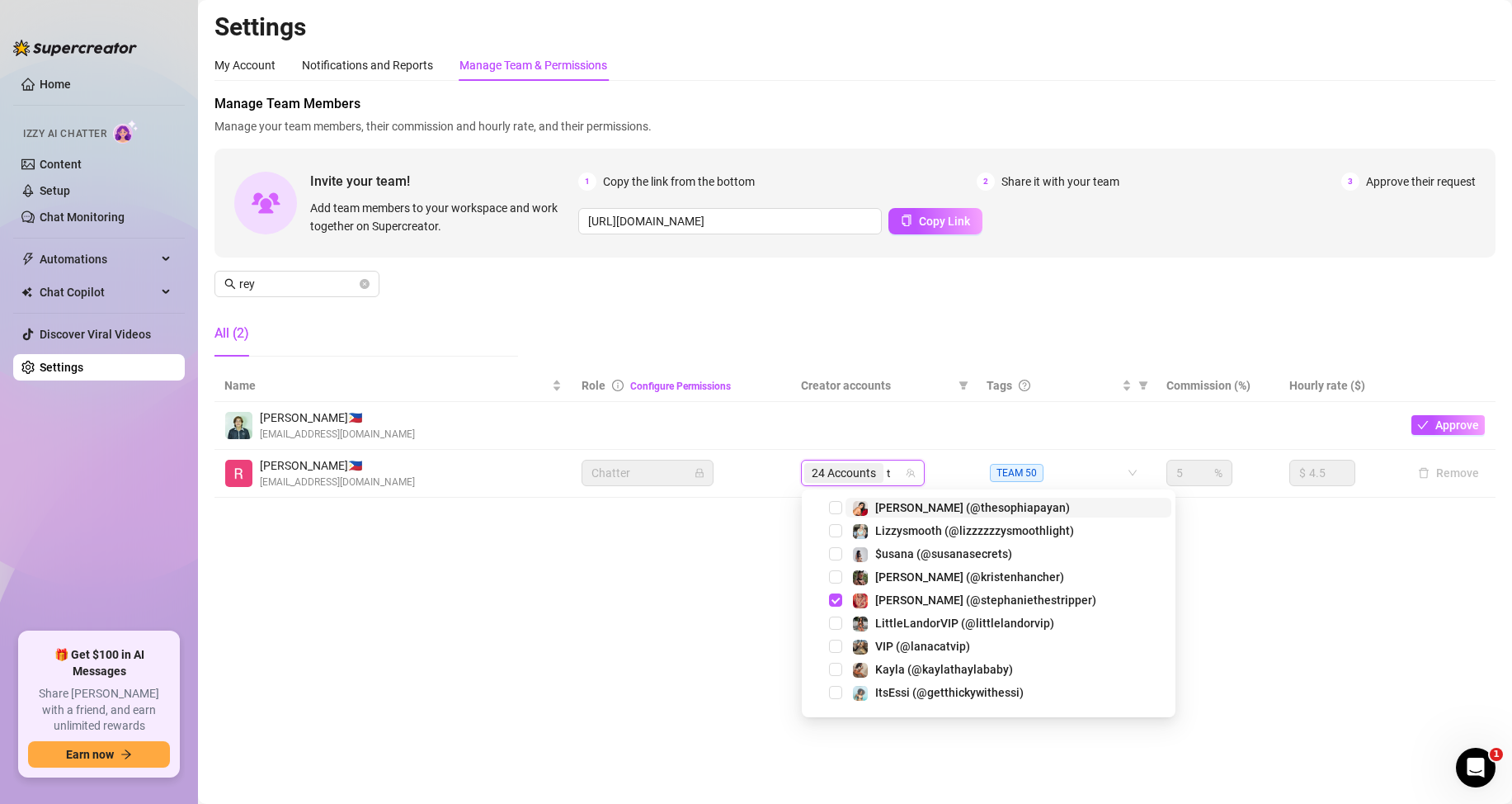 This screenshot has width=1512, height=804. What do you see at coordinates (861, 694) in the screenshot?
I see `img: ItsEssi (@getthickywithessi)` at bounding box center [861, 694].